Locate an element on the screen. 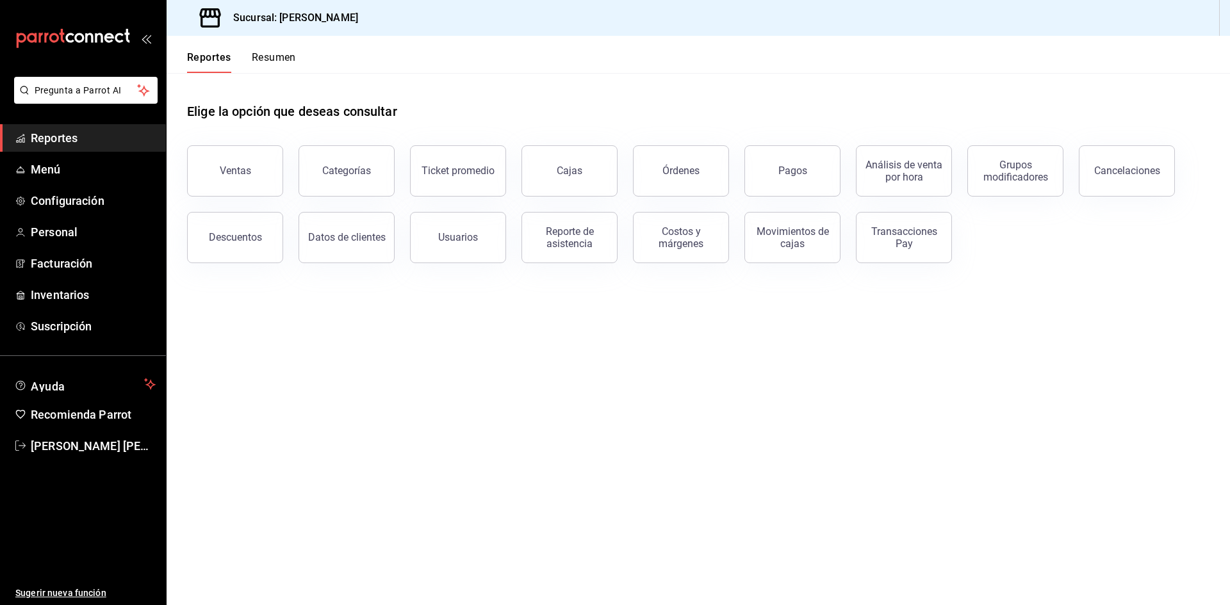 The height and width of the screenshot is (605, 1230). button: Costos y márgenes is located at coordinates (681, 238).